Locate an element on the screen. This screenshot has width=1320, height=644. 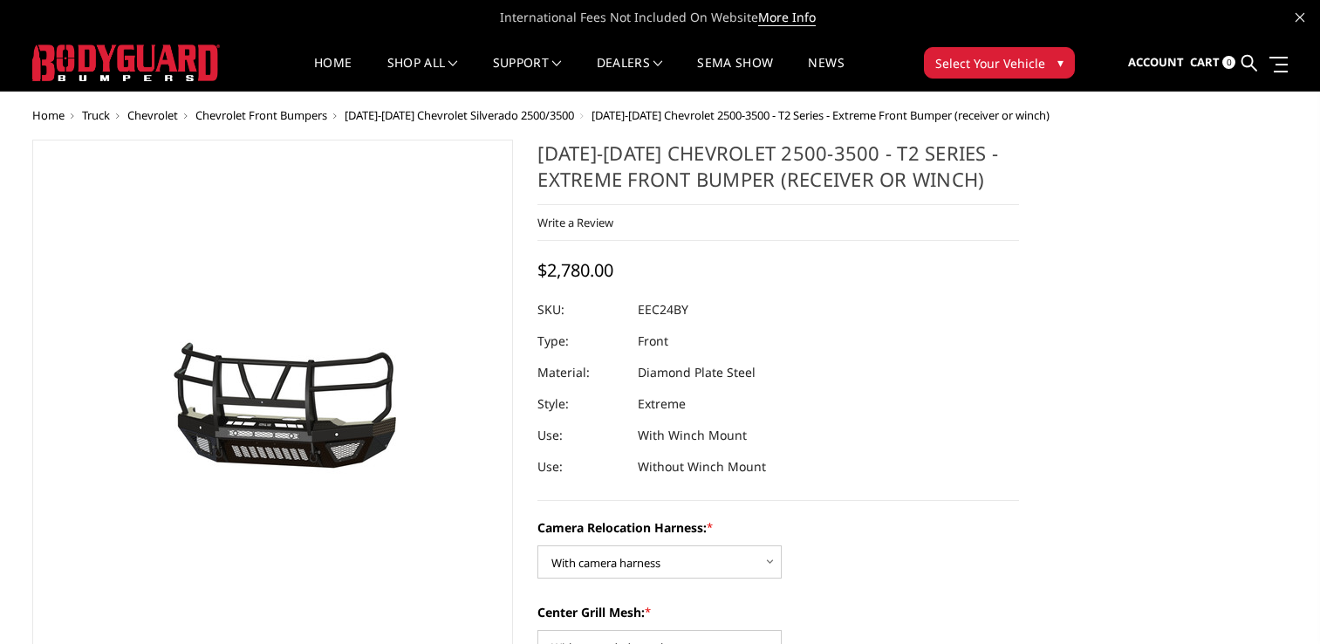
span: Chevrolet Front Bumpers is located at coordinates (261, 115).